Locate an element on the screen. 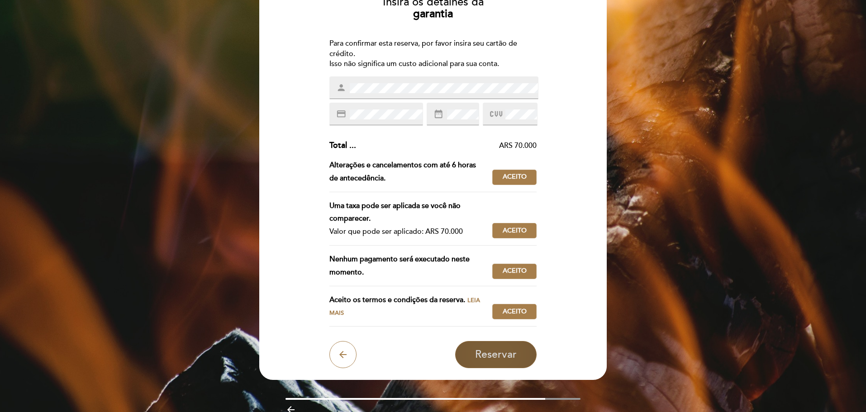 Image resolution: width=866 pixels, height=412 pixels. span: Reservar is located at coordinates (496, 355).